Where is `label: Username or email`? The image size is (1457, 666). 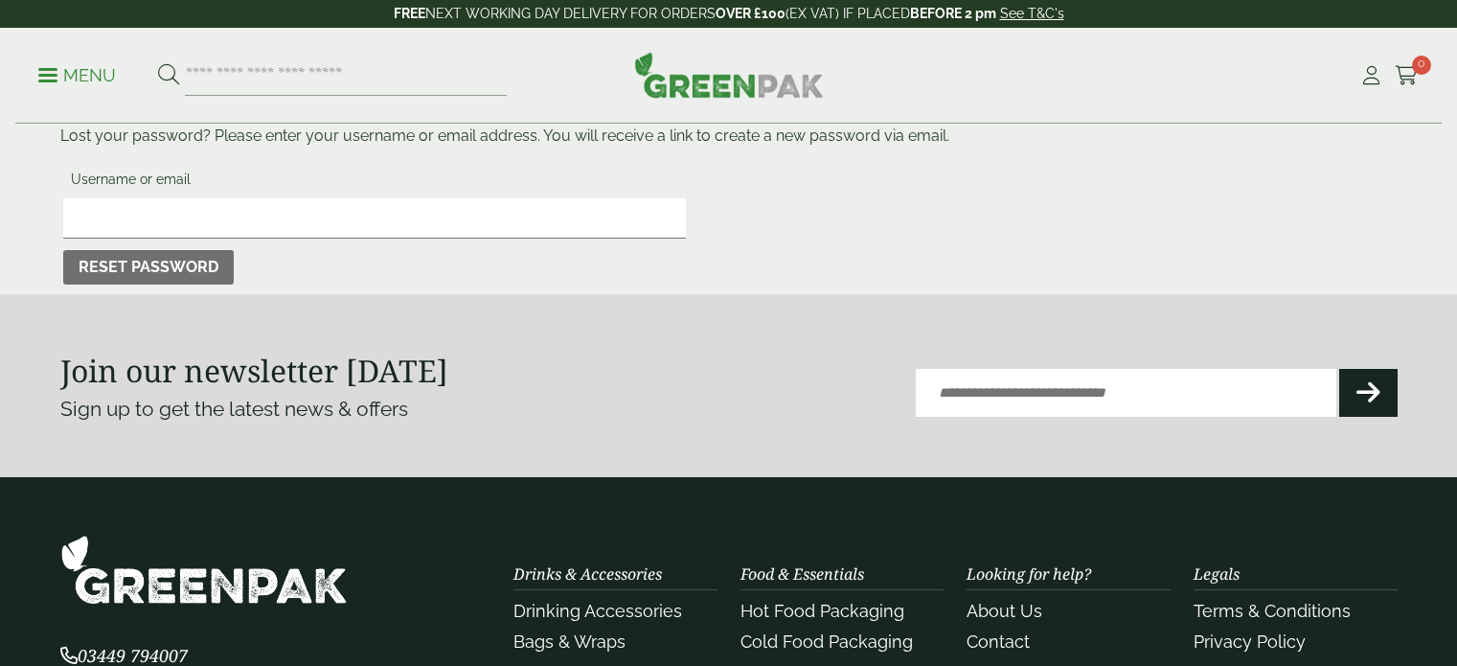 label: Username or email is located at coordinates (375, 182).